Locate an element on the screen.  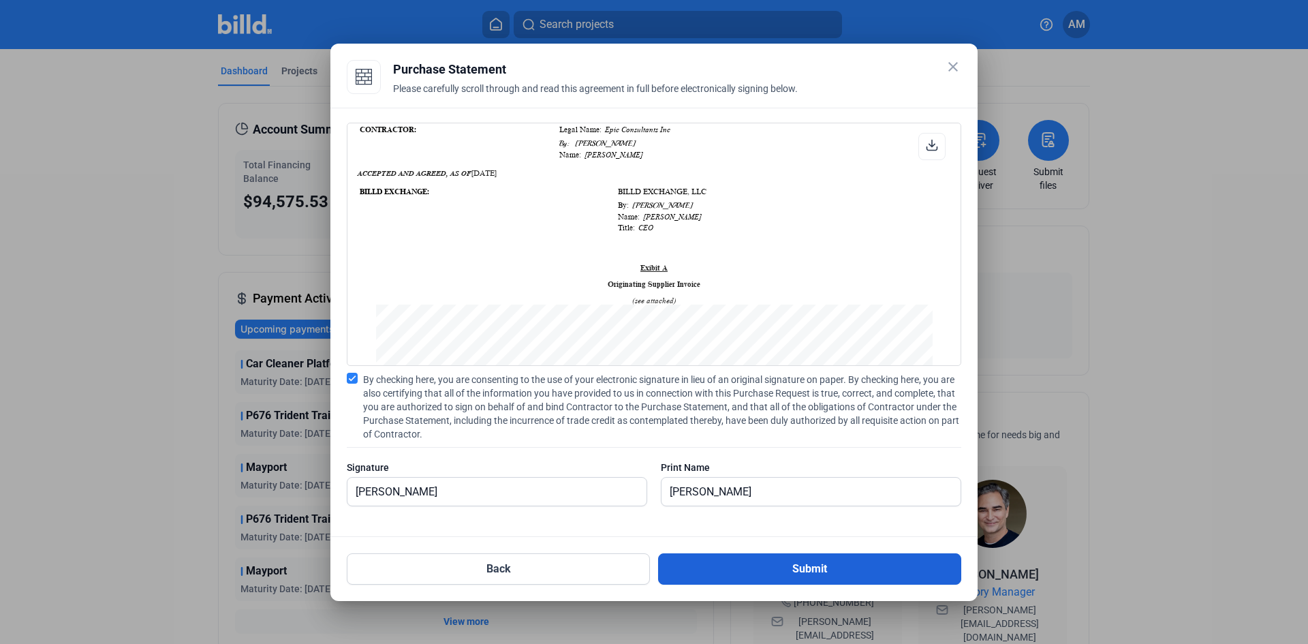
td: Legal Name: is located at coordinates (751, 129).